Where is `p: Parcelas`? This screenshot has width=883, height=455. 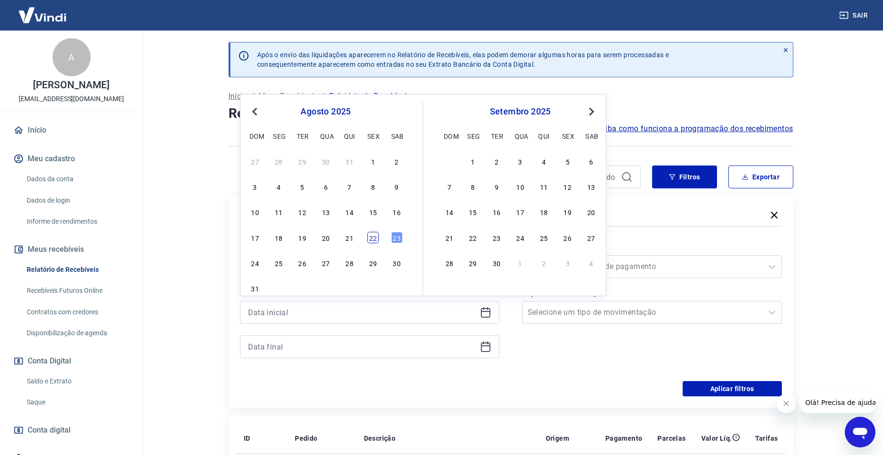 p: Parcelas is located at coordinates (671, 438).